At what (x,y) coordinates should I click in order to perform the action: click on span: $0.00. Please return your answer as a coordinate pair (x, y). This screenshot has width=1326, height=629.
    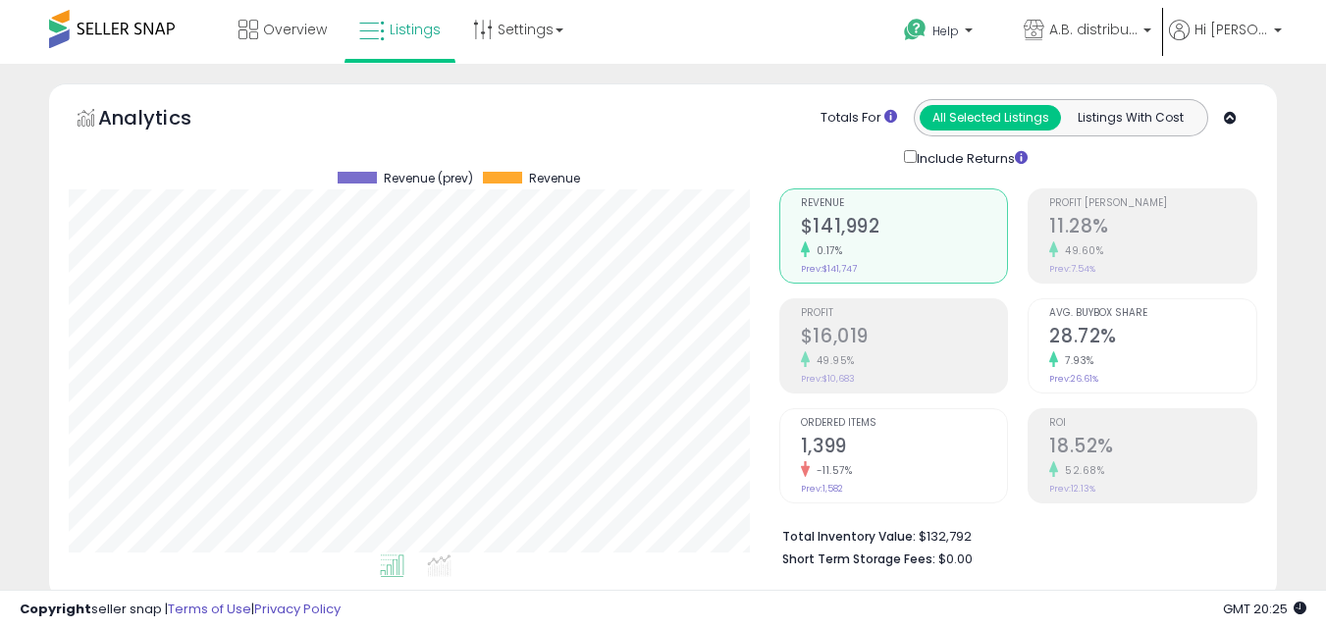
    Looking at the image, I should click on (955, 558).